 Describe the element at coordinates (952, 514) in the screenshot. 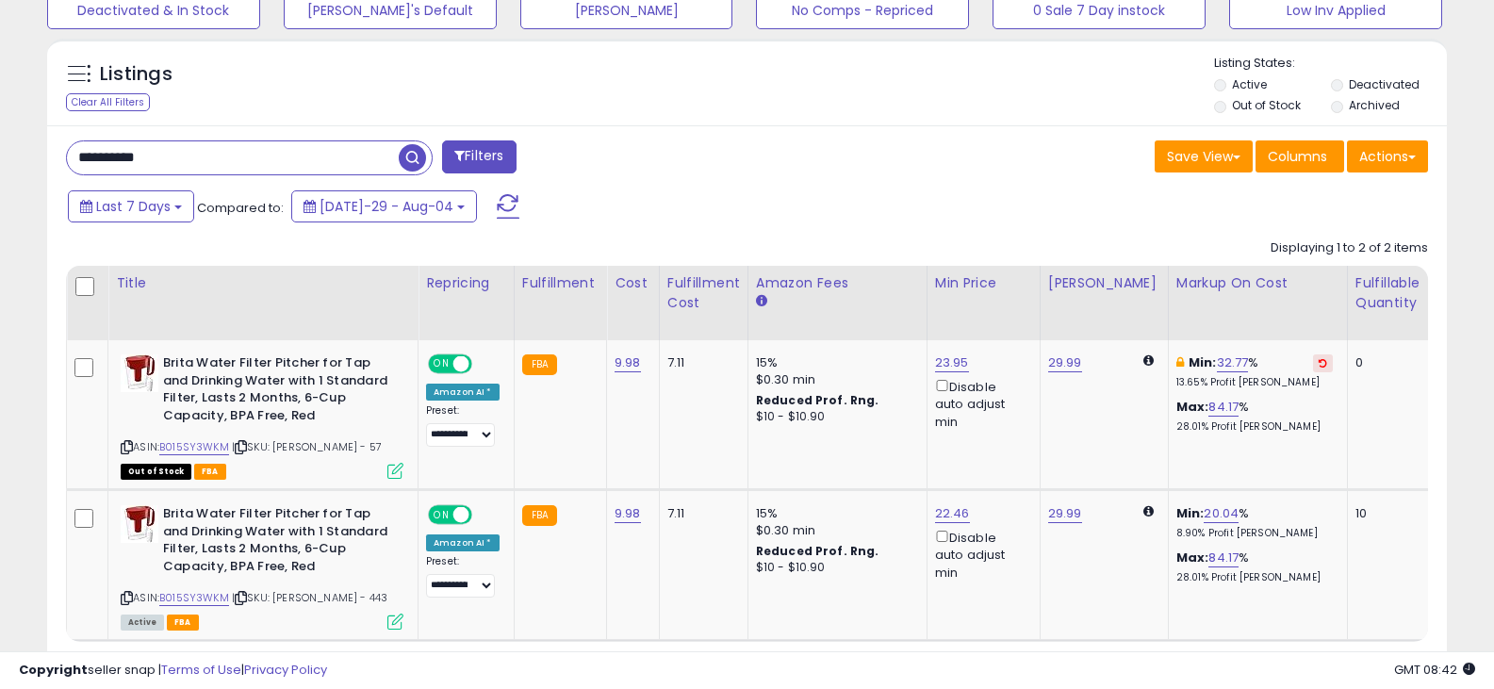

I see `a: 22.46` at that location.